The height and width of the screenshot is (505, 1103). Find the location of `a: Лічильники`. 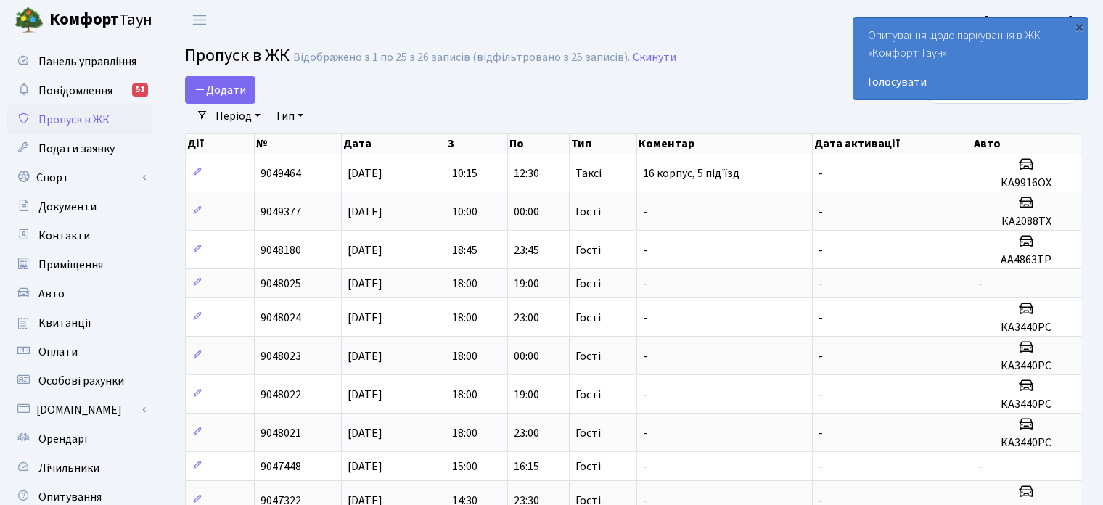

a: Лічильники is located at coordinates (80, 468).